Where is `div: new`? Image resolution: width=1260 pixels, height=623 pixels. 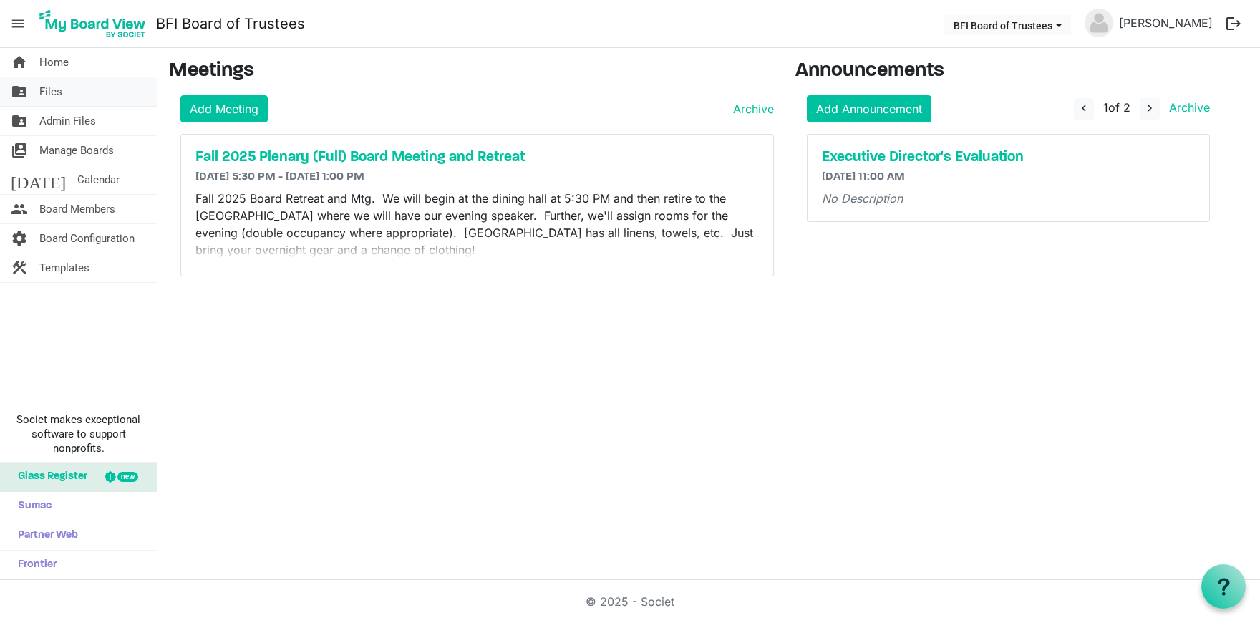 div: new is located at coordinates (127, 477).